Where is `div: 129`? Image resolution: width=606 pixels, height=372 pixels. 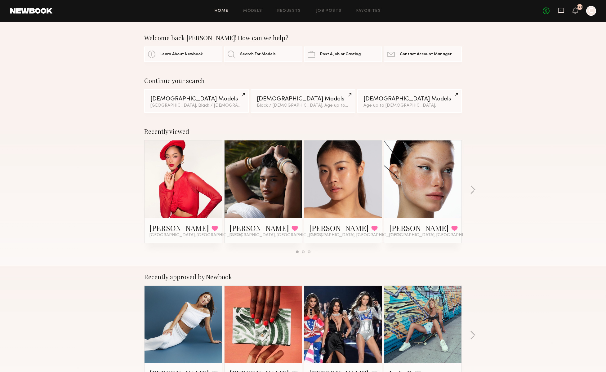 div: 129 is located at coordinates (580, 7).